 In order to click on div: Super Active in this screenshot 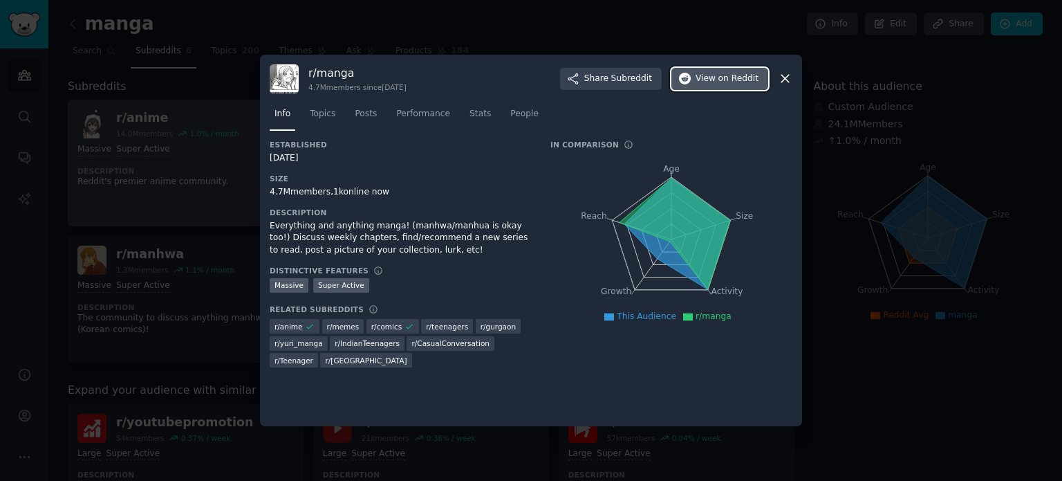, I will do `click(341, 285)`.